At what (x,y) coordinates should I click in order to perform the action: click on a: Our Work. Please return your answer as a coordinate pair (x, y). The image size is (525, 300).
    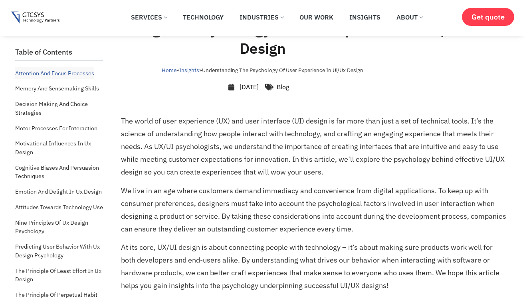
    Looking at the image, I should click on (316, 17).